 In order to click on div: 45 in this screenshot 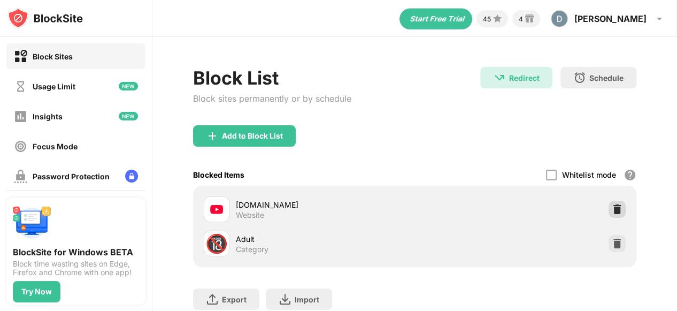, I will do `click(487, 19)`.